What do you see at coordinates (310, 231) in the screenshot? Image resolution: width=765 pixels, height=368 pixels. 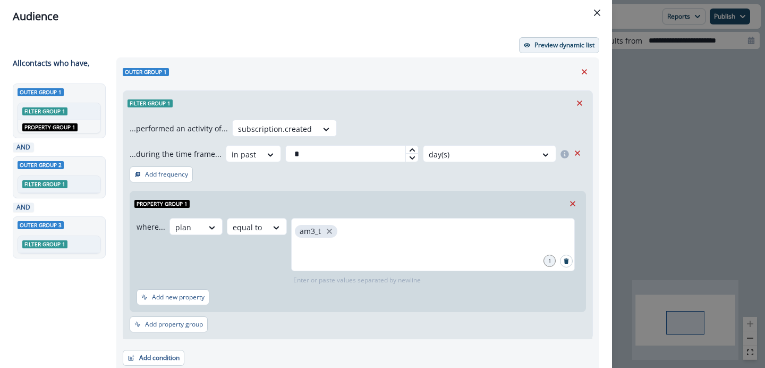 I see `p: am3_t` at bounding box center [310, 231].